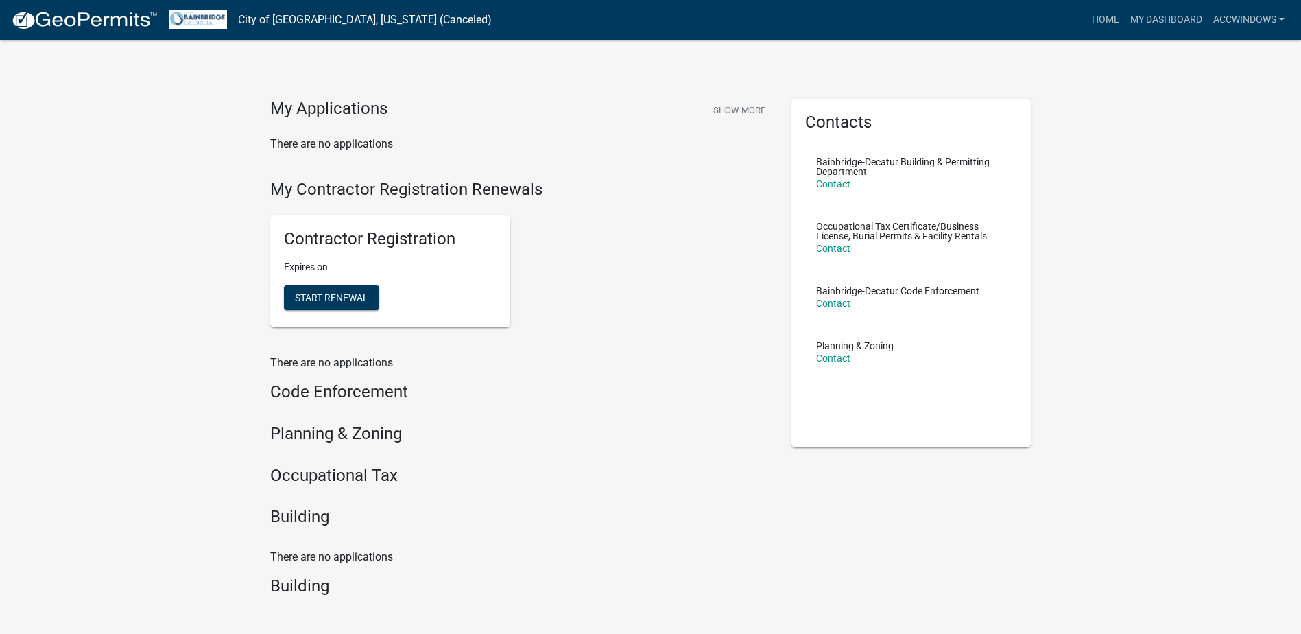 The image size is (1301, 634). I want to click on img: City of Bainbridge, Georgia (Canceled), so click(197, 19).